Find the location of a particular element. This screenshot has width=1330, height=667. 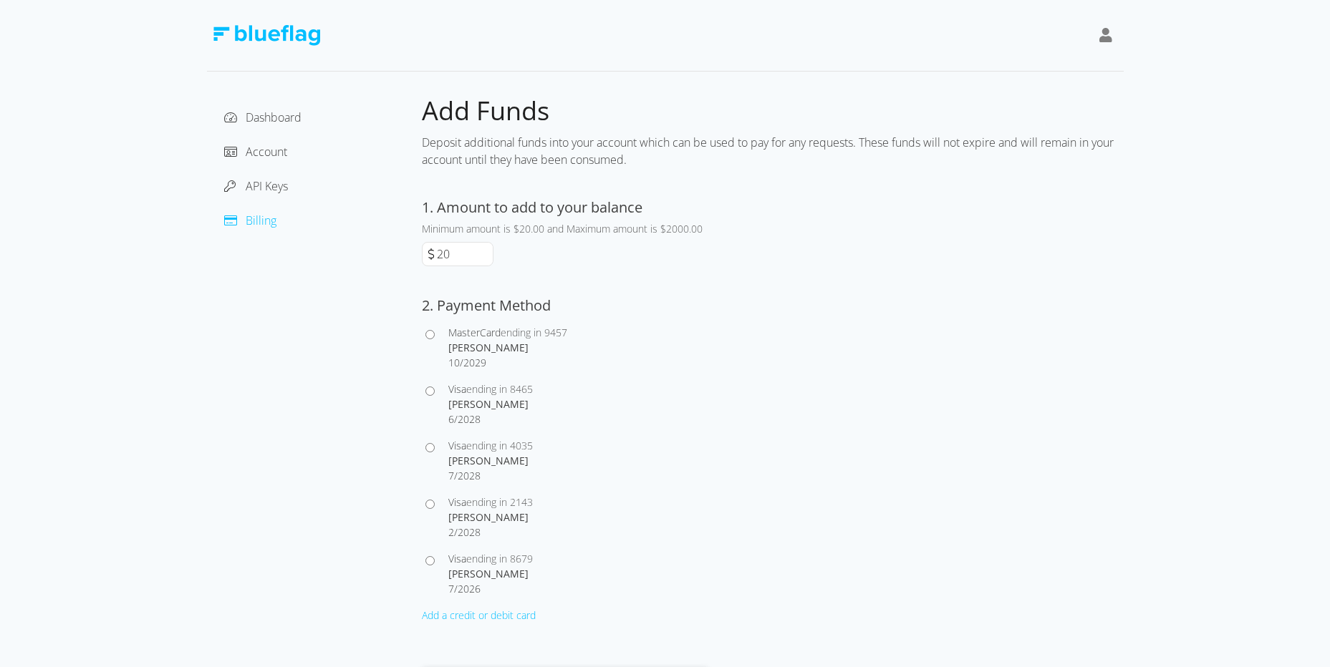

span: ending in 2143 is located at coordinates (499, 502).